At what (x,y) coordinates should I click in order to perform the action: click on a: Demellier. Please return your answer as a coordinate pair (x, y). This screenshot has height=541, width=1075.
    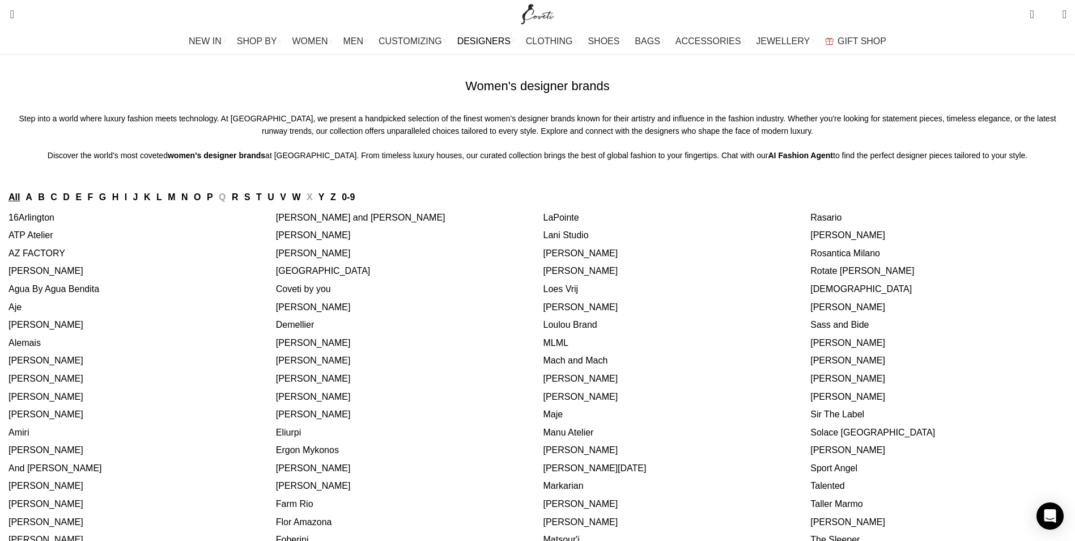
    Looking at the image, I should click on (295, 324).